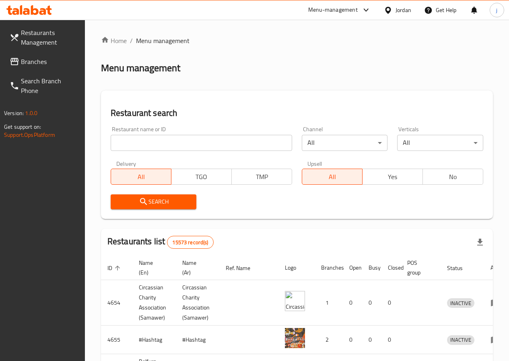 Image resolution: width=509 pixels, height=361 pixels. What do you see at coordinates (329, 339) in the screenshot?
I see `td: 2` at bounding box center [329, 339].